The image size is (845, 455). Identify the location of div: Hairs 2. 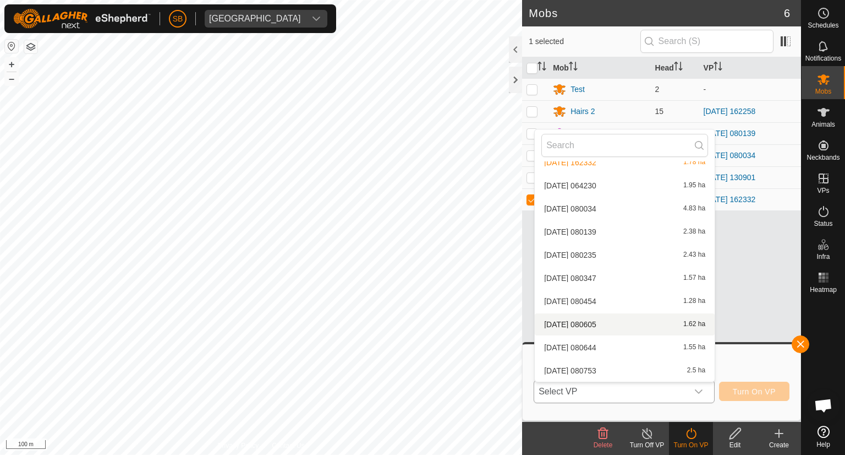
(583, 111).